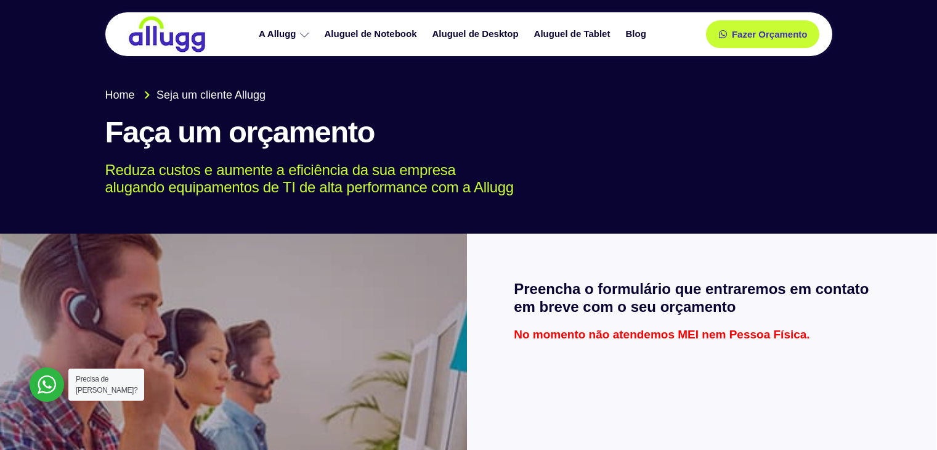  Describe the element at coordinates (210, 95) in the screenshot. I see `span: Seja um cliente Allugg` at that location.